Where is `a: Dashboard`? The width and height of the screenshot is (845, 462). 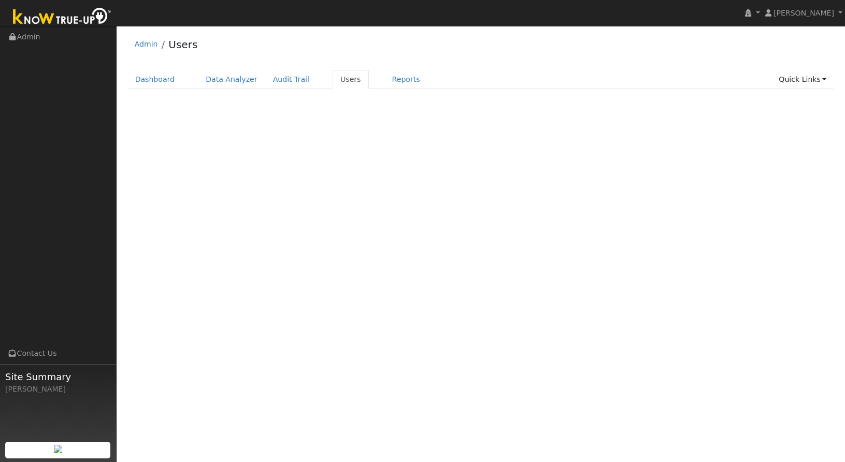
a: Dashboard is located at coordinates (155, 79).